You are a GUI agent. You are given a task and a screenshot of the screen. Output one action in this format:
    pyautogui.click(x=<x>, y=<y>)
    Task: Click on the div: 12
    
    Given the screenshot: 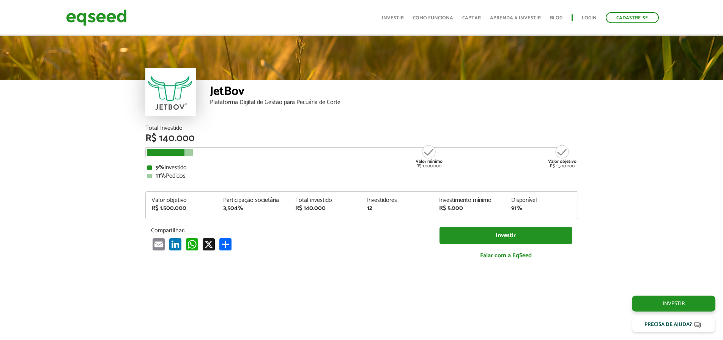 What is the action you would take?
    pyautogui.click(x=397, y=208)
    